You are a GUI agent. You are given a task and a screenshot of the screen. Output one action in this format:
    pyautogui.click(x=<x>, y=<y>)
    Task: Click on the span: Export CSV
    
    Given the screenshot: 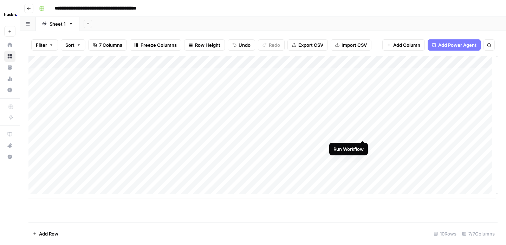 What is the action you would take?
    pyautogui.click(x=311, y=45)
    